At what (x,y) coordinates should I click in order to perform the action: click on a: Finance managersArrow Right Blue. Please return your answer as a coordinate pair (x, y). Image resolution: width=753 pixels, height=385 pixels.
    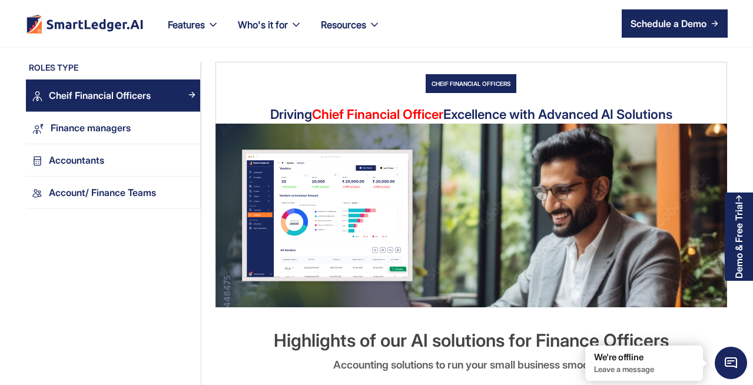
    Looking at the image, I should click on (113, 128).